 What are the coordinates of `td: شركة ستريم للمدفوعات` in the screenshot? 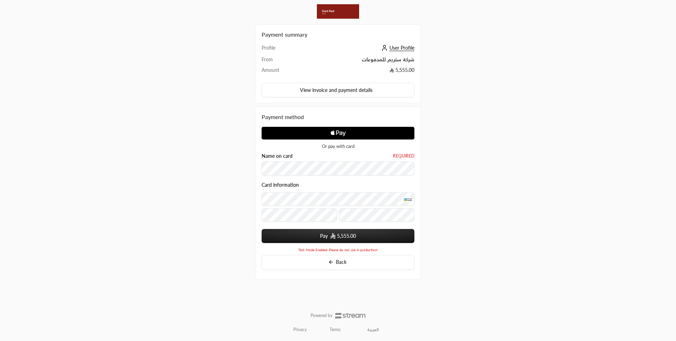 It's located at (357, 61).